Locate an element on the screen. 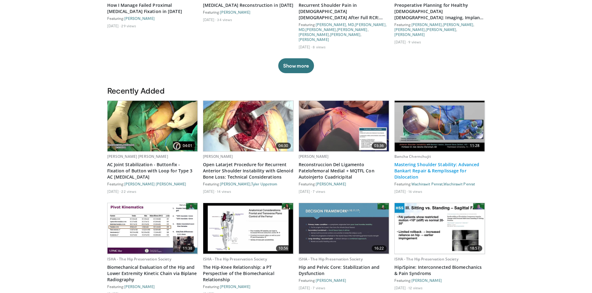  li: 14 views is located at coordinates (224, 192).